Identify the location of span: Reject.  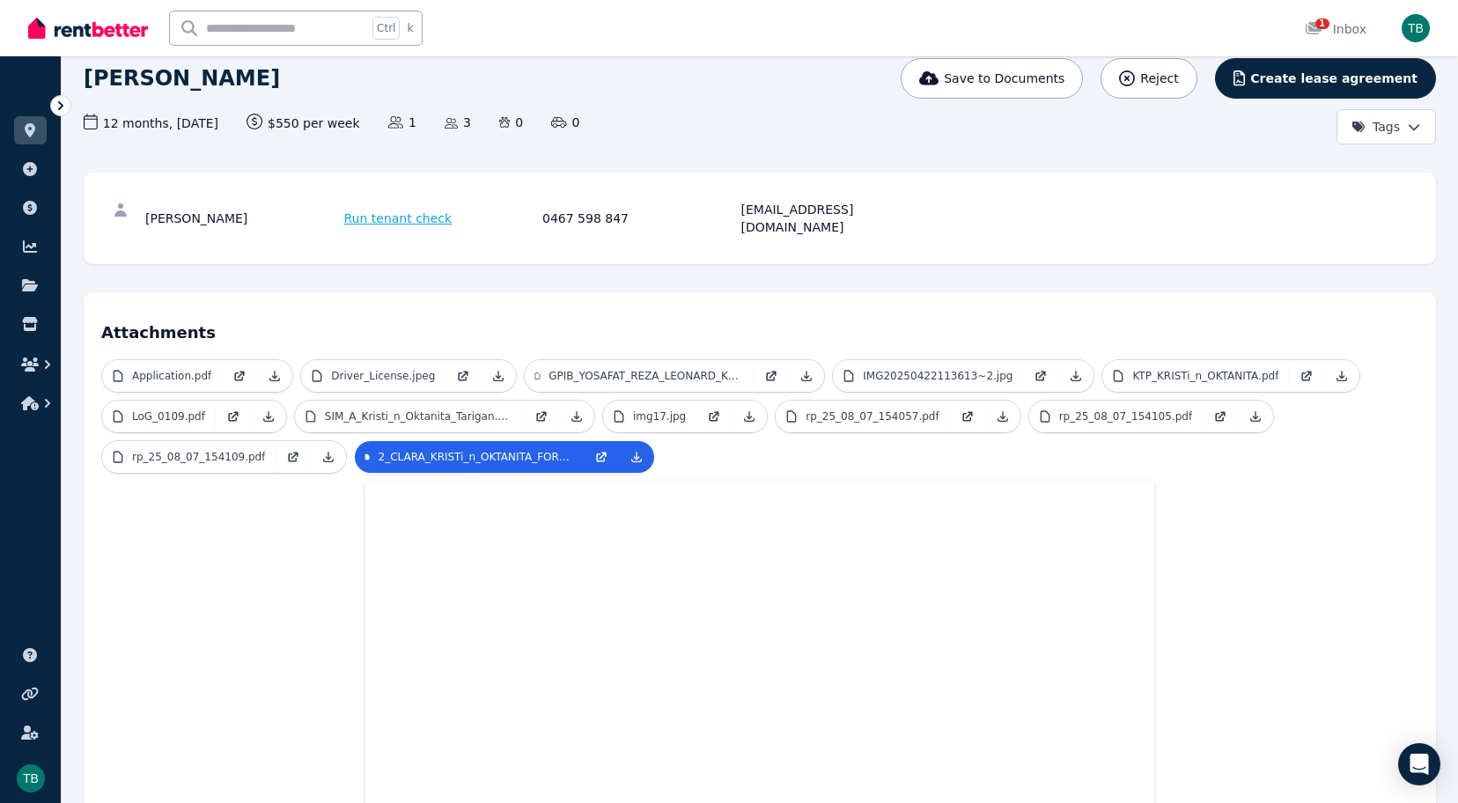
(1159, 78).